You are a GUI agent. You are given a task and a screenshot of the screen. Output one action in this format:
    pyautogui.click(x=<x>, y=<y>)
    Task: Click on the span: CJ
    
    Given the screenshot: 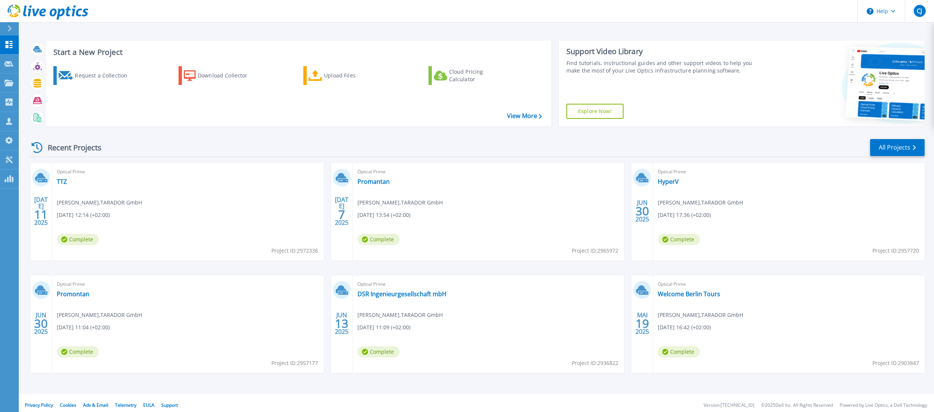 What is the action you would take?
    pyautogui.click(x=919, y=11)
    